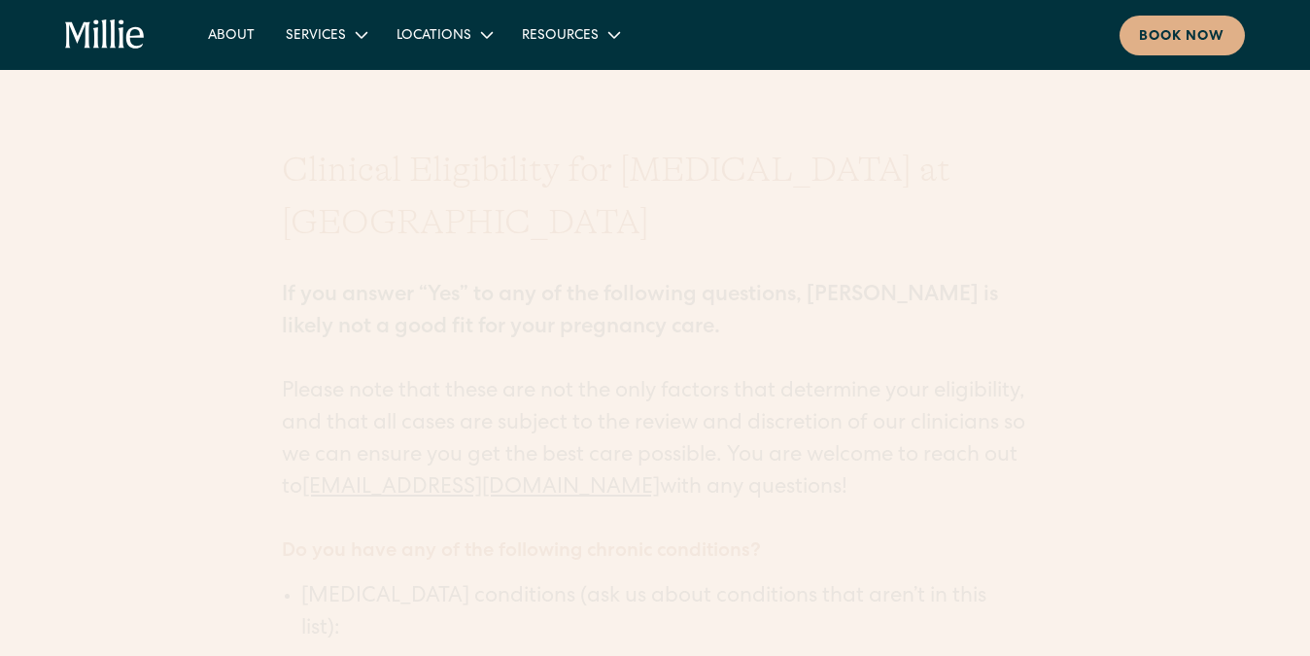 This screenshot has width=1310, height=656. What do you see at coordinates (105, 35) in the screenshot?
I see `a: home` at bounding box center [105, 35].